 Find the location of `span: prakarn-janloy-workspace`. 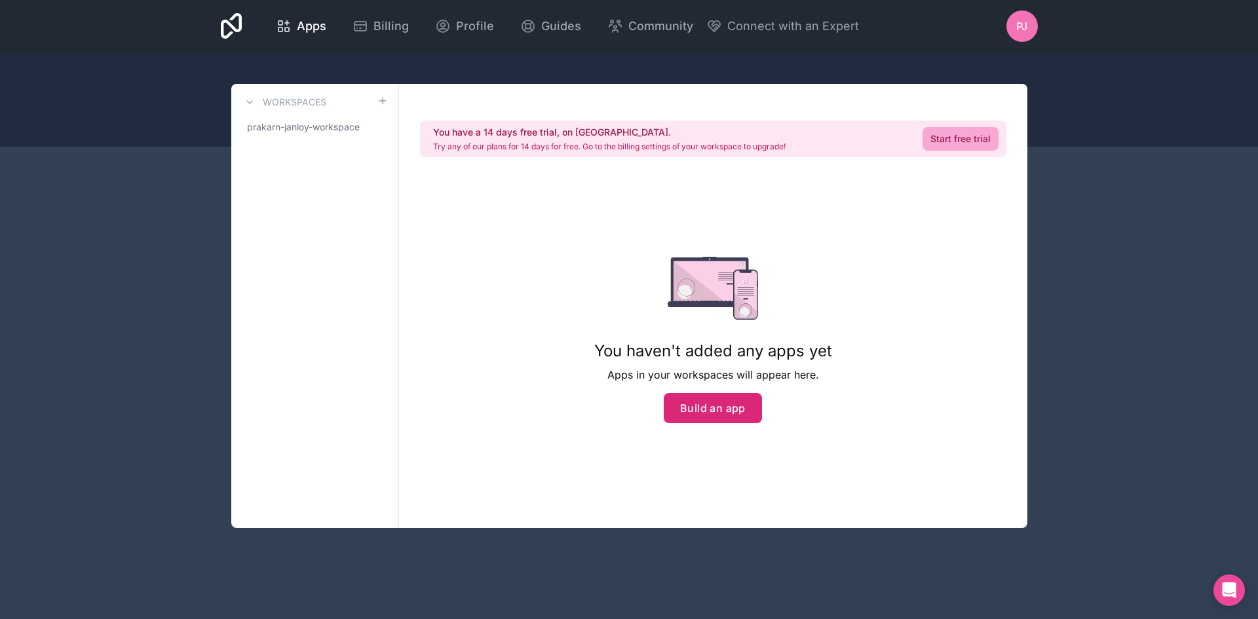

span: prakarn-janloy-workspace is located at coordinates (303, 127).